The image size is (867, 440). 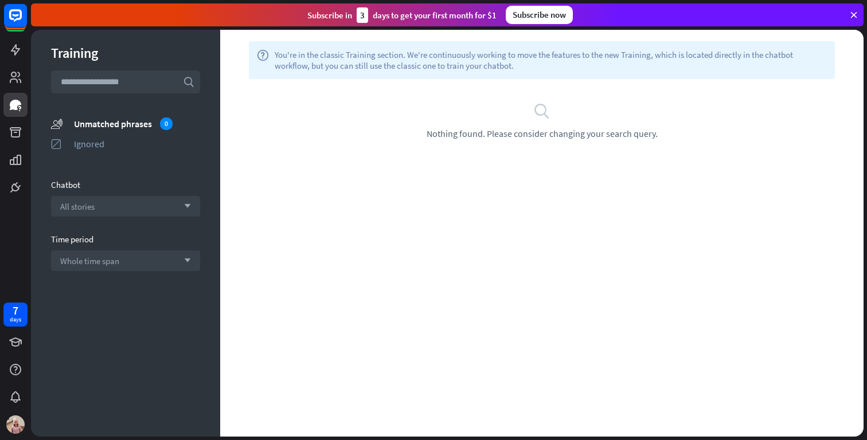 I want to click on i: help, so click(x=263, y=60).